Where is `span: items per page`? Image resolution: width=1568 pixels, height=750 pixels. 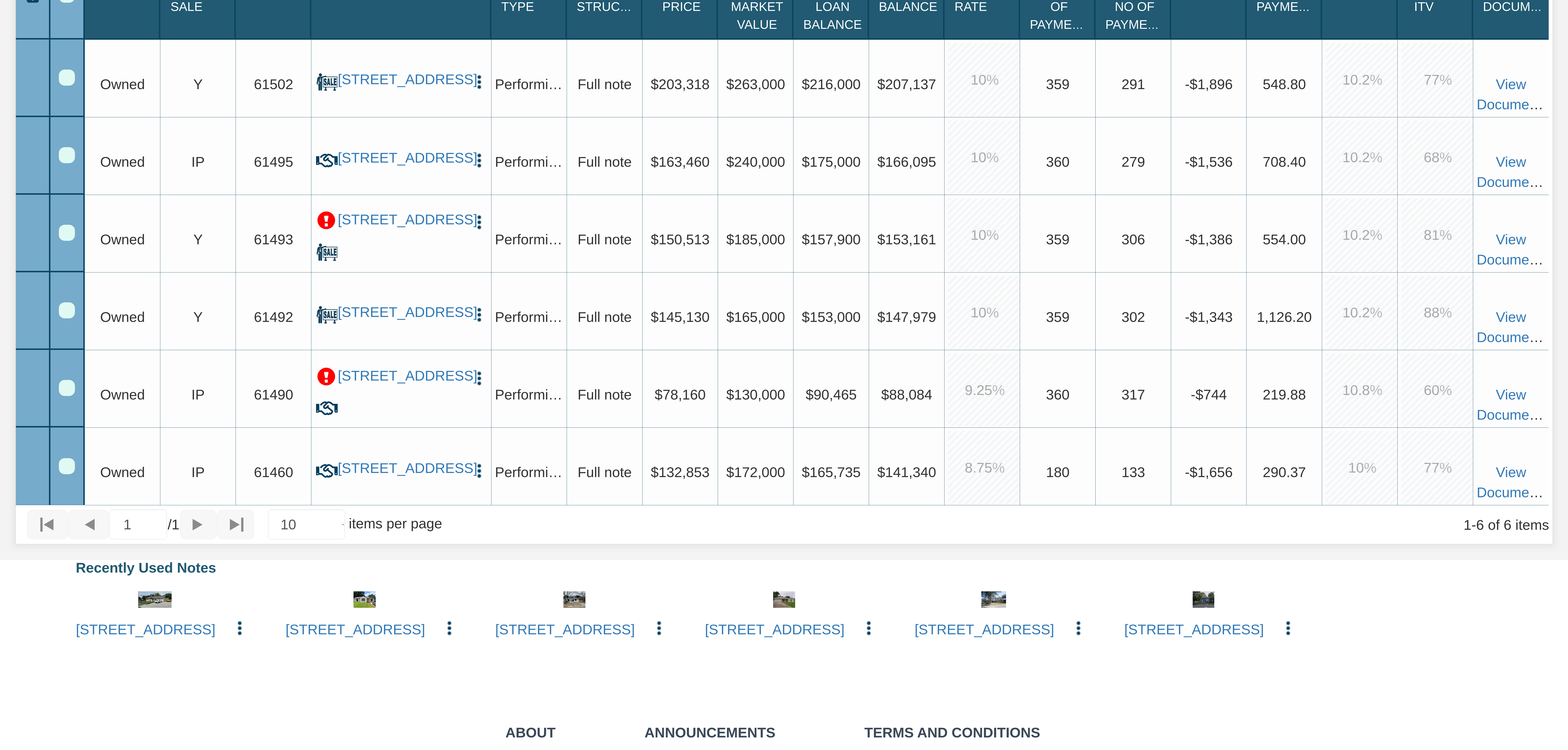 span: items per page is located at coordinates (395, 523).